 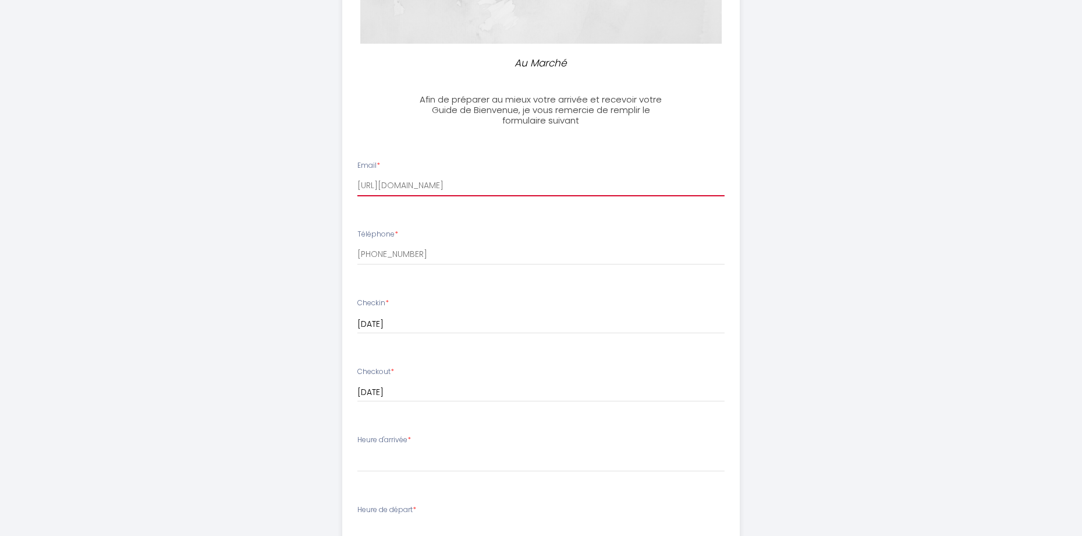 I want to click on label: Heure de départ, so click(x=387, y=509).